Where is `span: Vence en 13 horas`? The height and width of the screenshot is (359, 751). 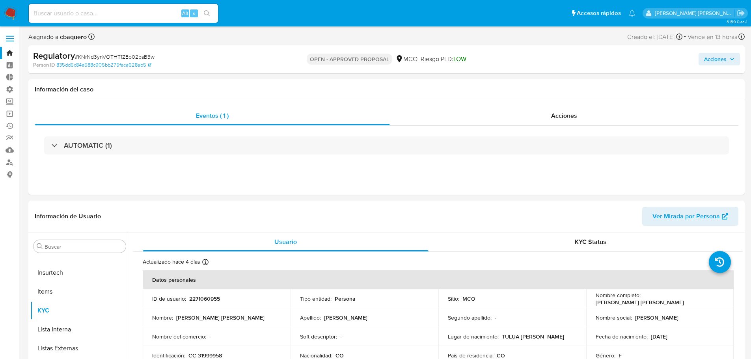
span: Vence en 13 horas is located at coordinates (712, 37).